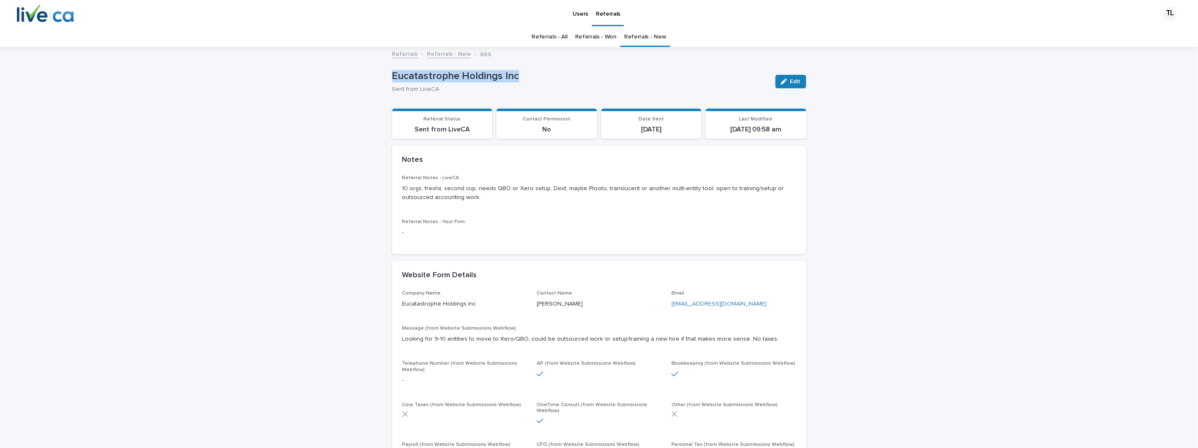  What do you see at coordinates (756, 119) in the screenshot?
I see `span: Last Modified` at bounding box center [756, 119].